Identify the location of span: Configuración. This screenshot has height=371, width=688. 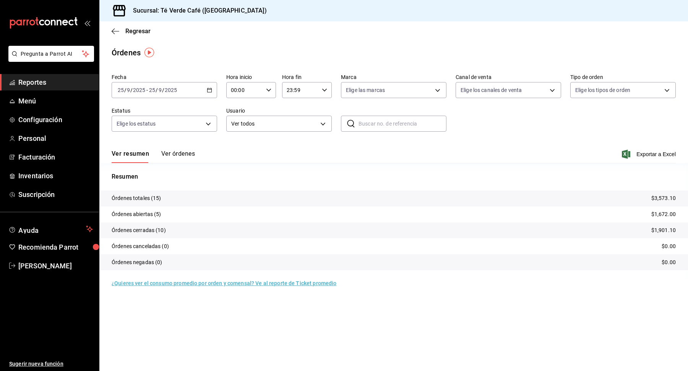
(55, 120).